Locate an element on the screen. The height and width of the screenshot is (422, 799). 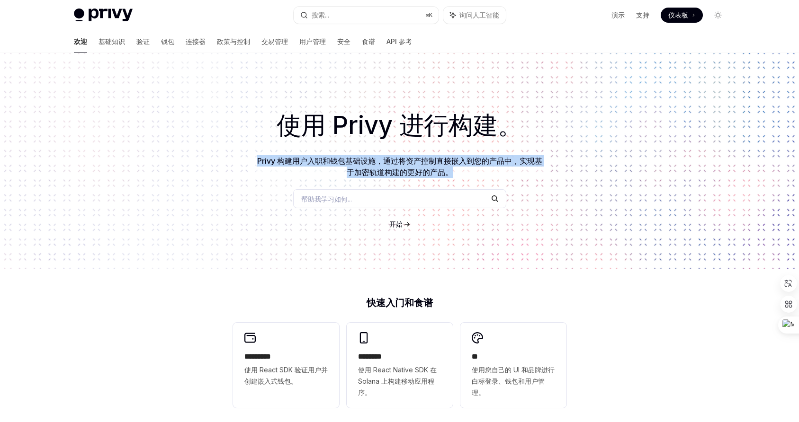
font: 快速入门和食谱 is located at coordinates (400, 303).